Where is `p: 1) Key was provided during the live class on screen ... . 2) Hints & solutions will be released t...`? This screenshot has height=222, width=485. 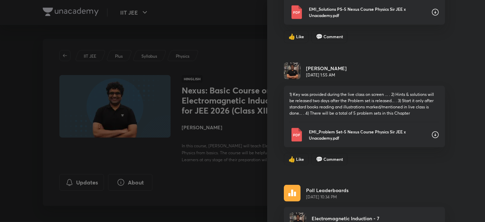
p: 1) Key was provided during the live class on screen ... . 2) Hints & solutions will be released t... is located at coordinates (364, 104).